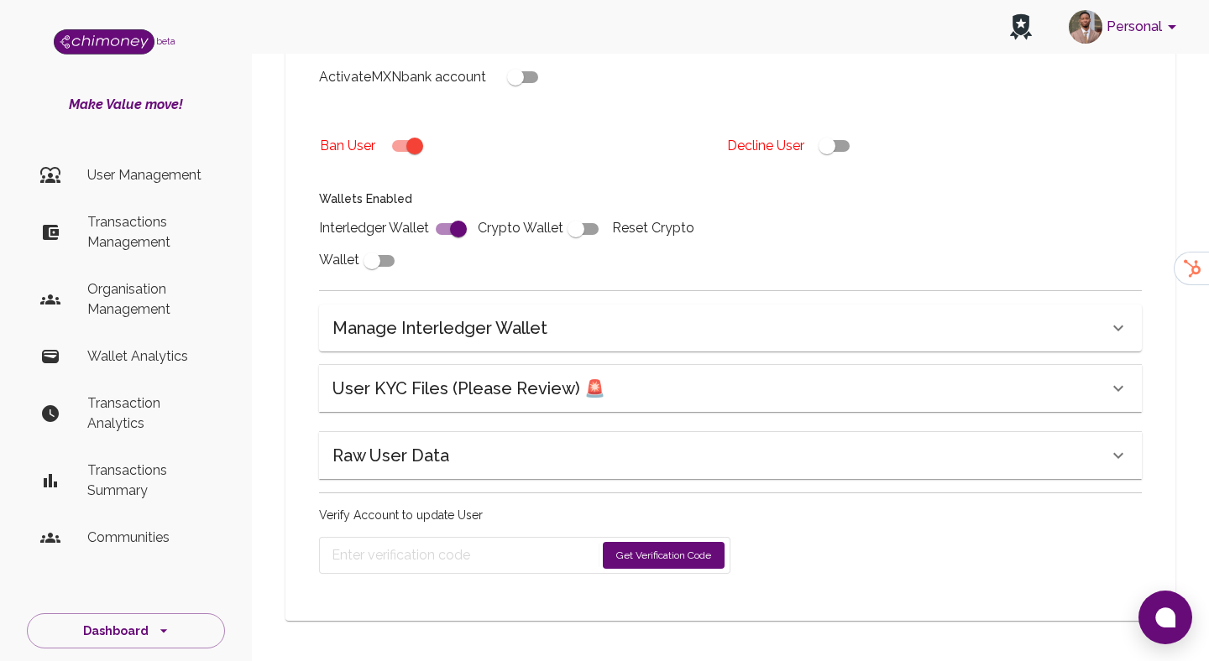 This screenshot has width=1209, height=661. Describe the element at coordinates (730, 389) in the screenshot. I see `div: User KYC Files (Please Review) 🚨` at that location.